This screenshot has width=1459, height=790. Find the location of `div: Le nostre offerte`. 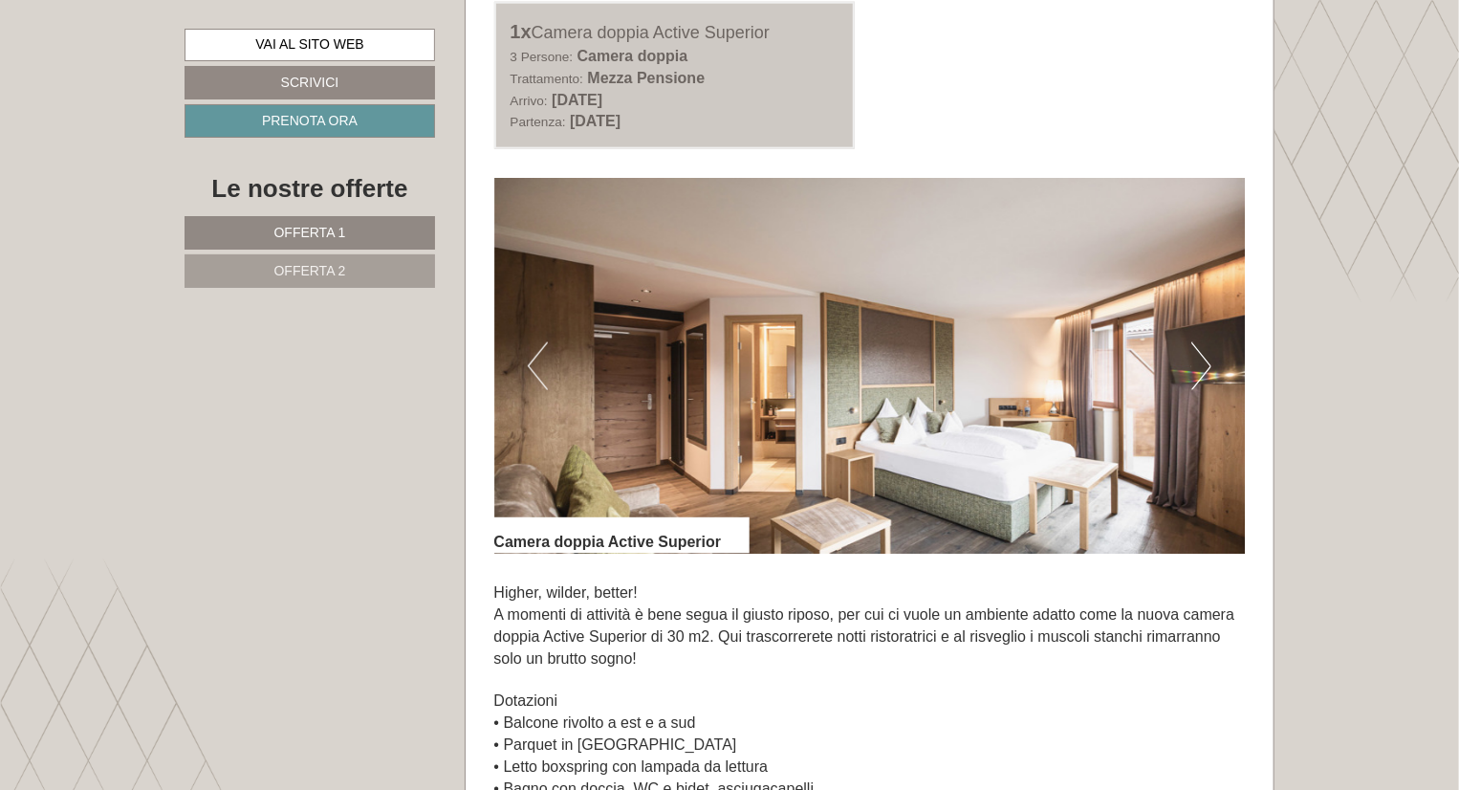

div: Le nostre offerte is located at coordinates (310, 188).